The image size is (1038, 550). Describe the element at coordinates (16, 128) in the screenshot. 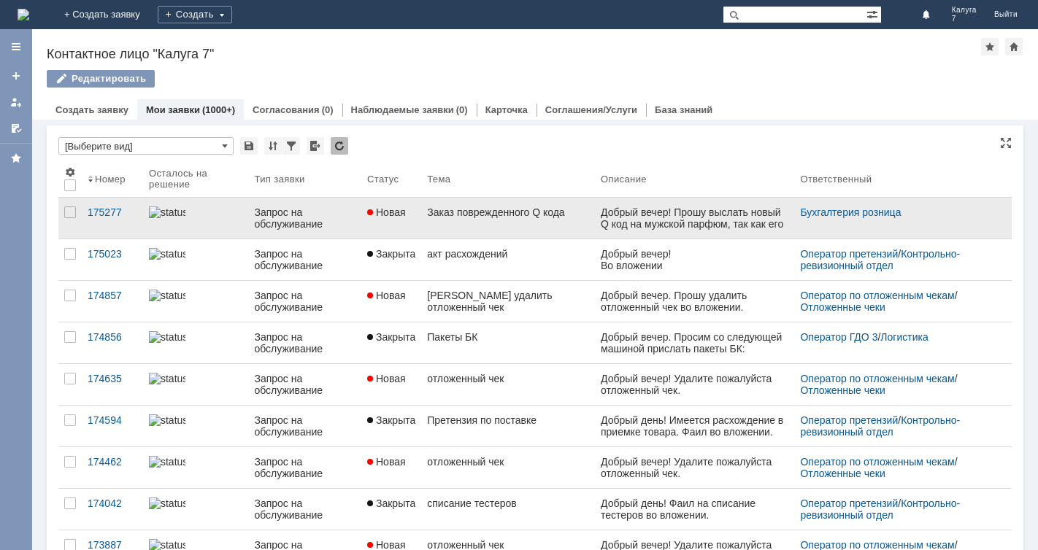

I see `a: Мои согласования` at that location.